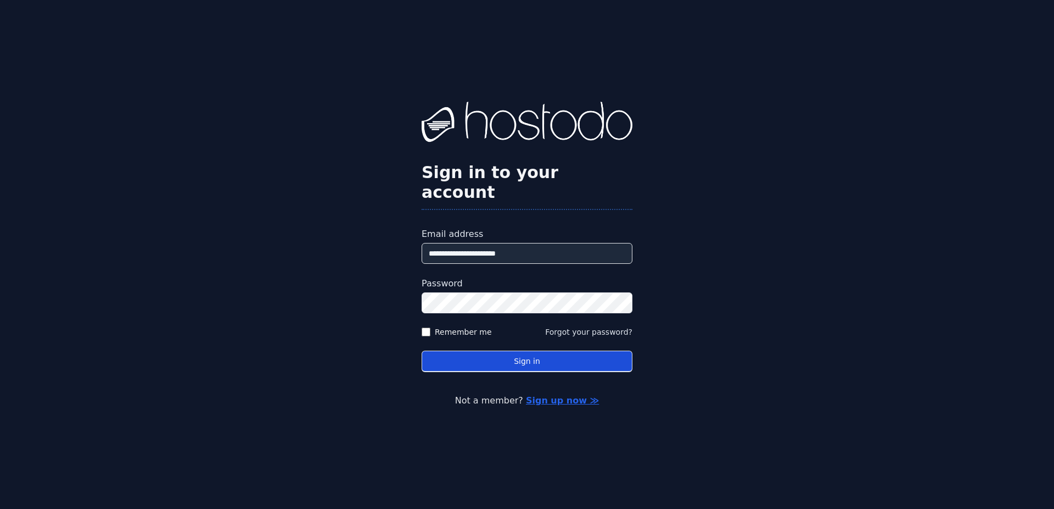  Describe the element at coordinates (589, 332) in the screenshot. I see `button: Forgot your password?` at that location.